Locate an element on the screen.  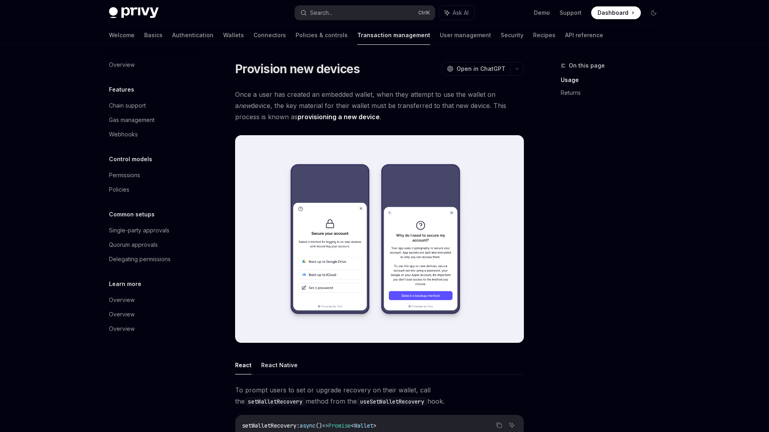
a: Security is located at coordinates (512, 35).